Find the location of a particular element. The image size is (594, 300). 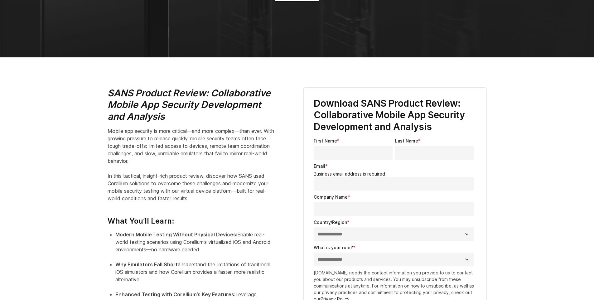

strong: Enhanced Testing with Corellium’s Key Features: is located at coordinates (175, 295).